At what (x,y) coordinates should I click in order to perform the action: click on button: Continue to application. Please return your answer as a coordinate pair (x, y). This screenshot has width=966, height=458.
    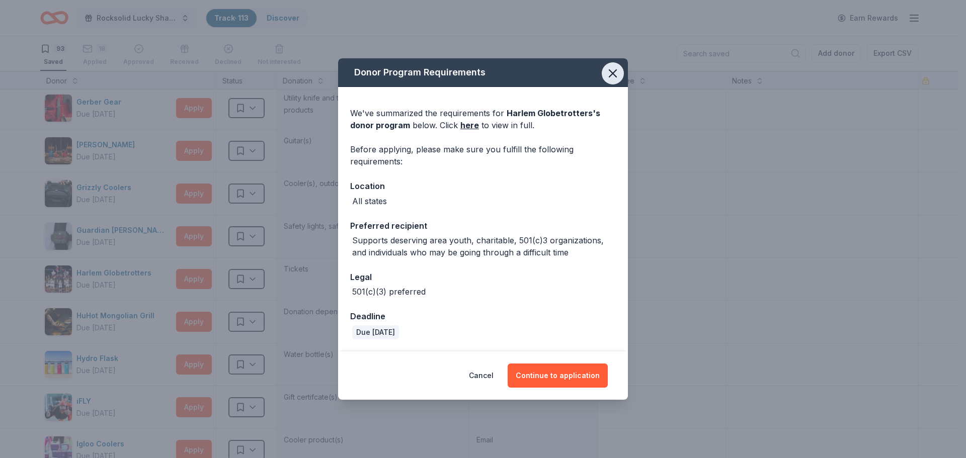
    Looking at the image, I should click on (557, 376).